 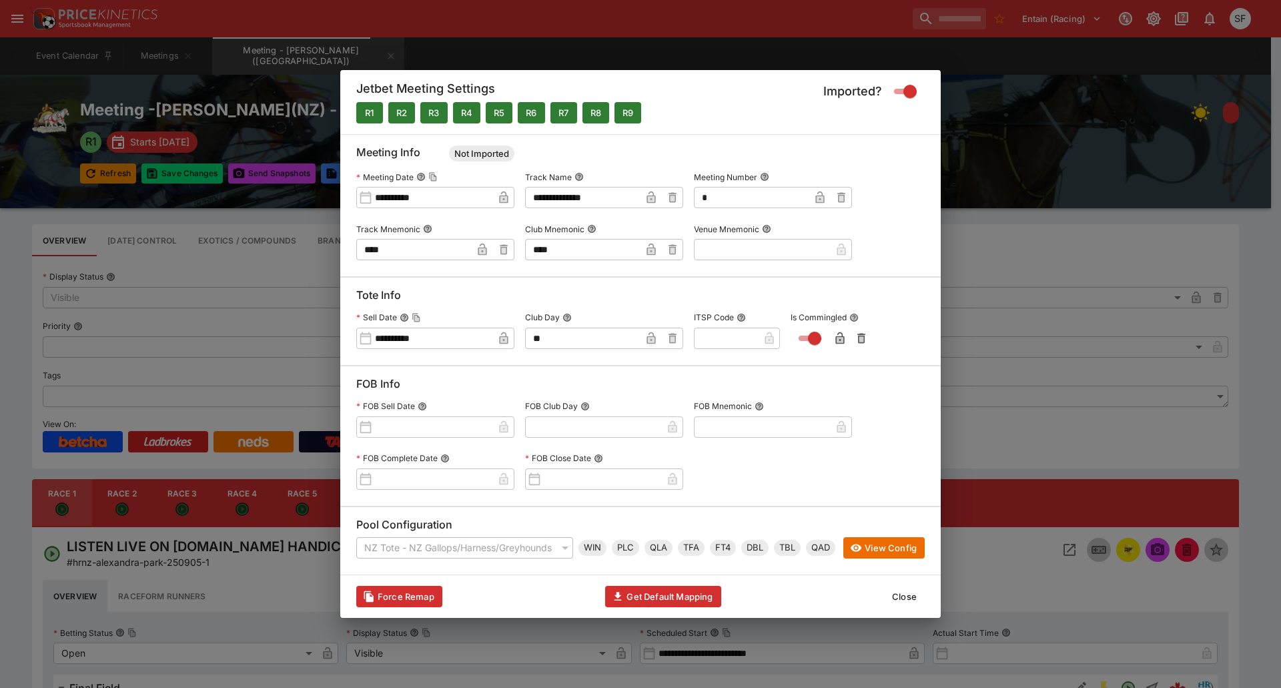 I want to click on h6: FOB Info, so click(x=640, y=386).